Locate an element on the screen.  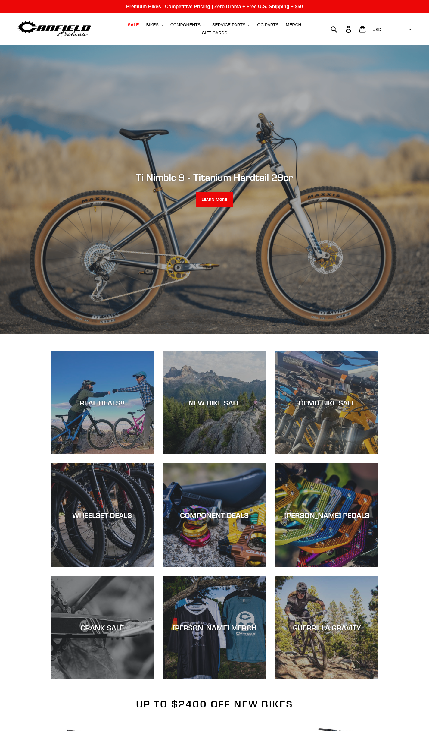
a: MERCH is located at coordinates (294, 25).